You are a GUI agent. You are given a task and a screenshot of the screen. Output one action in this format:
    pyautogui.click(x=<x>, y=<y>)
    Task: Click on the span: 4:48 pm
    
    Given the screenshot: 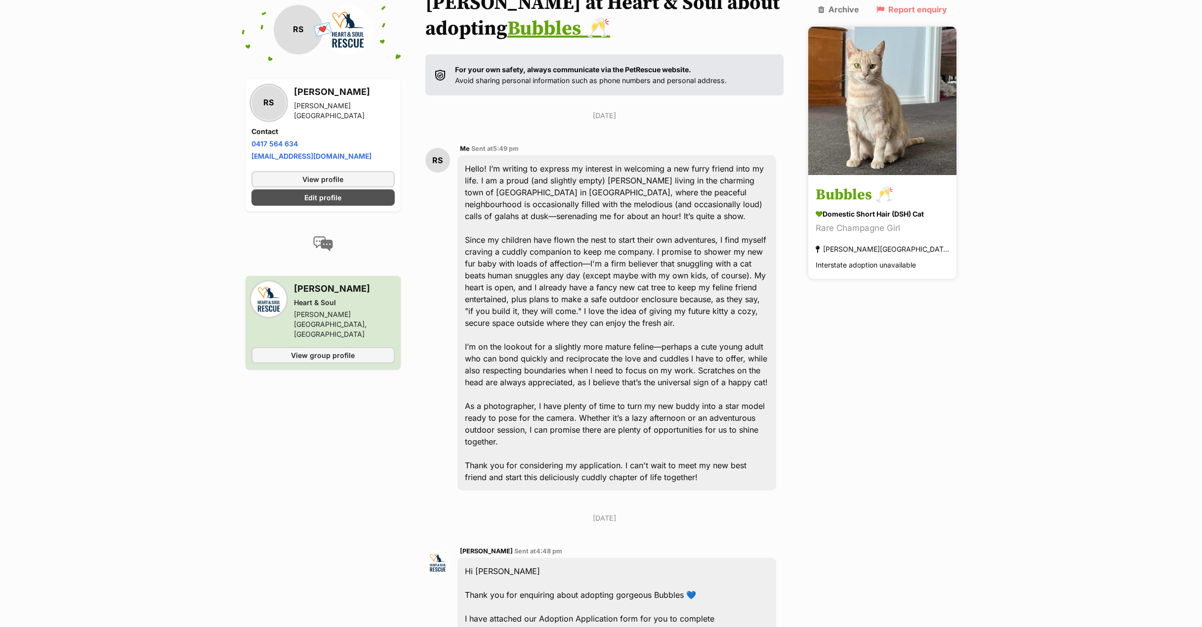 What is the action you would take?
    pyautogui.click(x=549, y=550)
    